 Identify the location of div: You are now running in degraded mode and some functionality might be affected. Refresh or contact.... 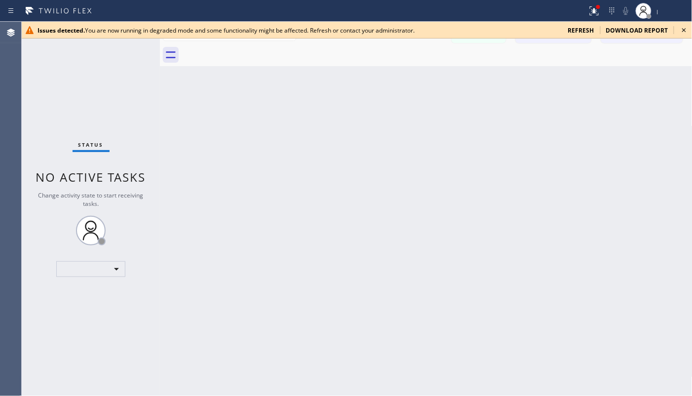
(298, 30).